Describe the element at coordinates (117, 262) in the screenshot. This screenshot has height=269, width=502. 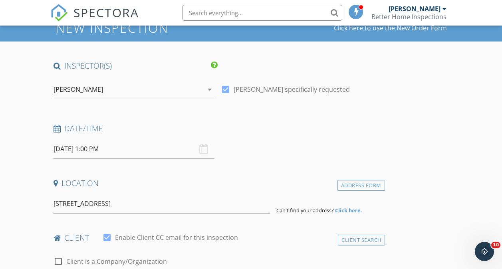
I see `label: Client is a Company/Organization` at that location.